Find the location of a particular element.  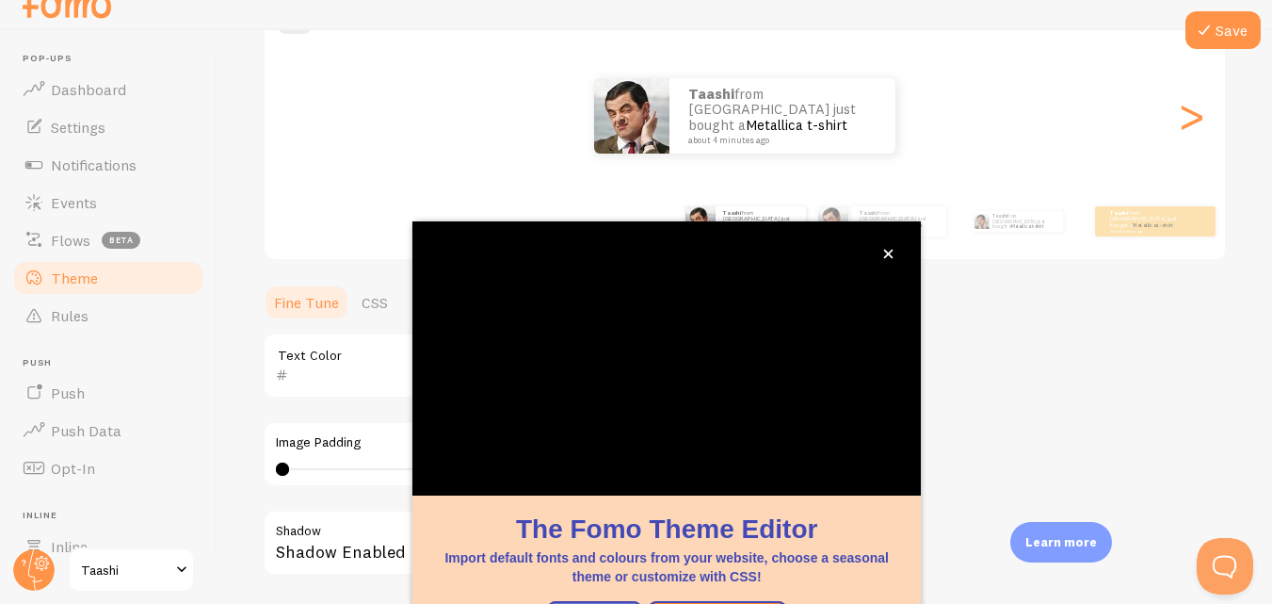

a: Push Data is located at coordinates (108, 430).